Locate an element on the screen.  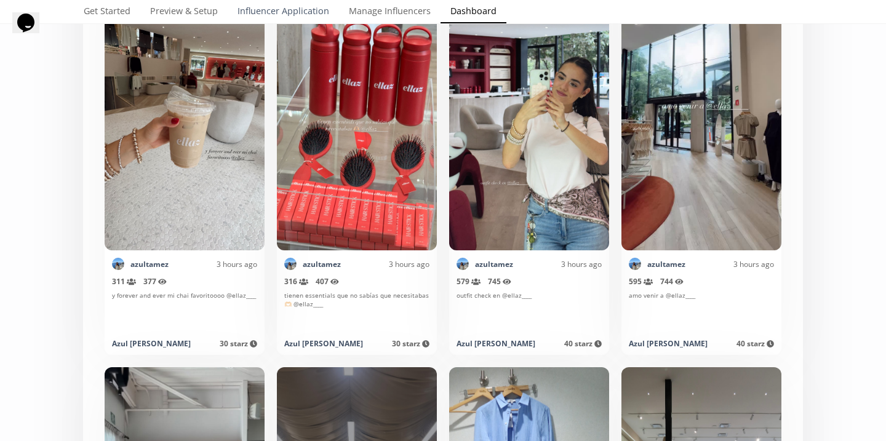
span: 744 is located at coordinates (672, 281).